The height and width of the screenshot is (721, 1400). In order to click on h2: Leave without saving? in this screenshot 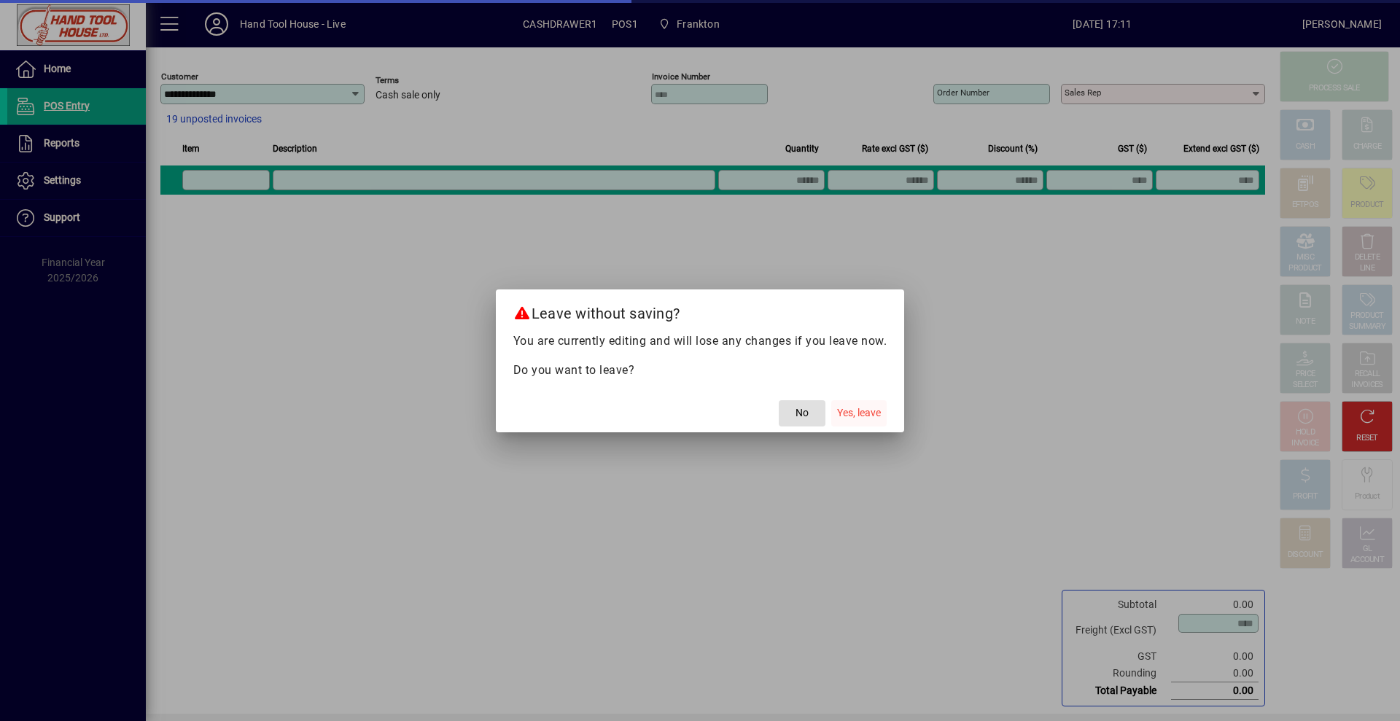, I will do `click(700, 311)`.